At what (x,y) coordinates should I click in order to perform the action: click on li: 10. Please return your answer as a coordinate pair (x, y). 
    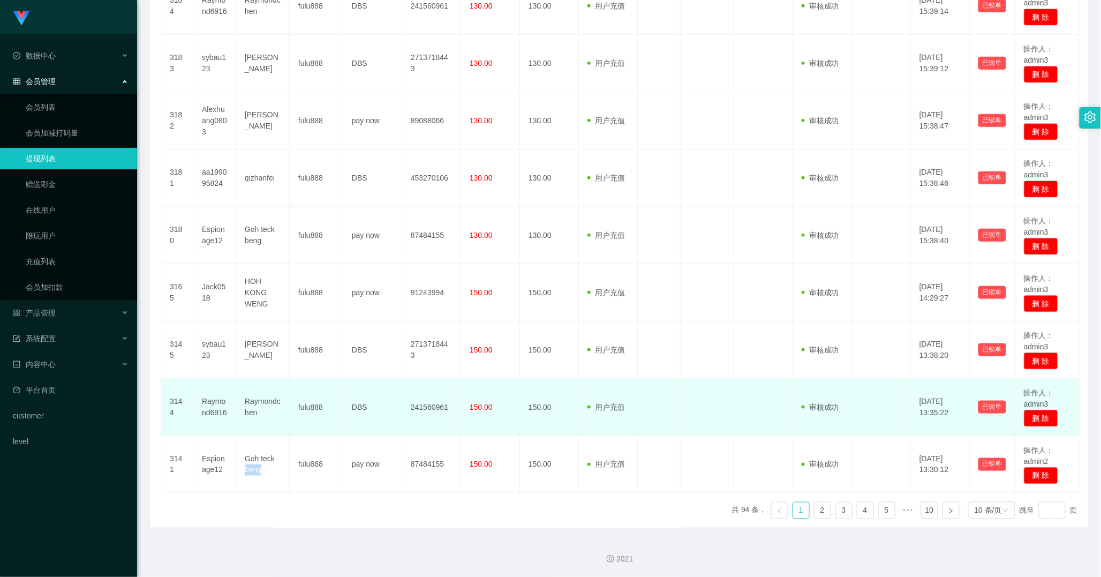
    Looking at the image, I should click on (930, 510).